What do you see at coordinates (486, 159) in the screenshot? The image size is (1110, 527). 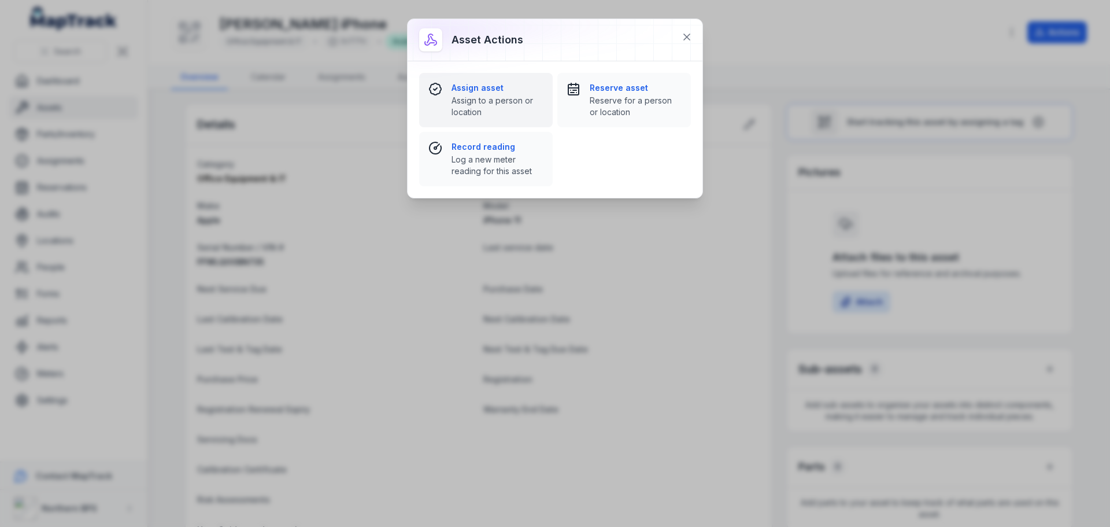 I see `button: Record readingLog a new meter reading for this asset` at bounding box center [486, 159].